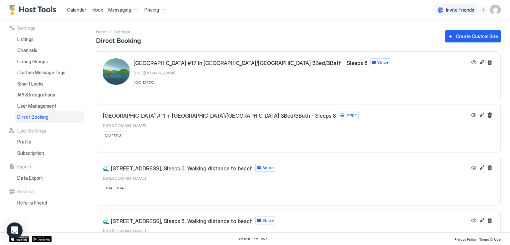  I want to click on a: Data Export, so click(49, 178).